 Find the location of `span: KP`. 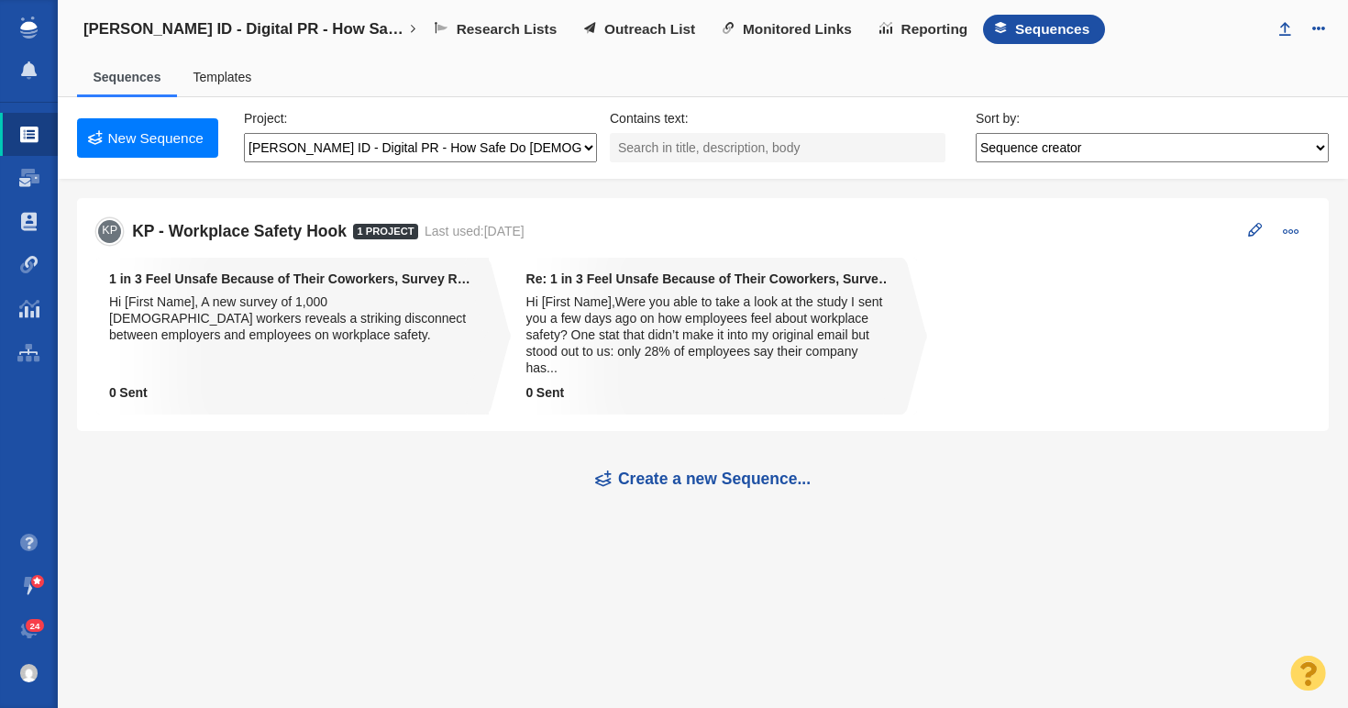

span: KP is located at coordinates (110, 231).